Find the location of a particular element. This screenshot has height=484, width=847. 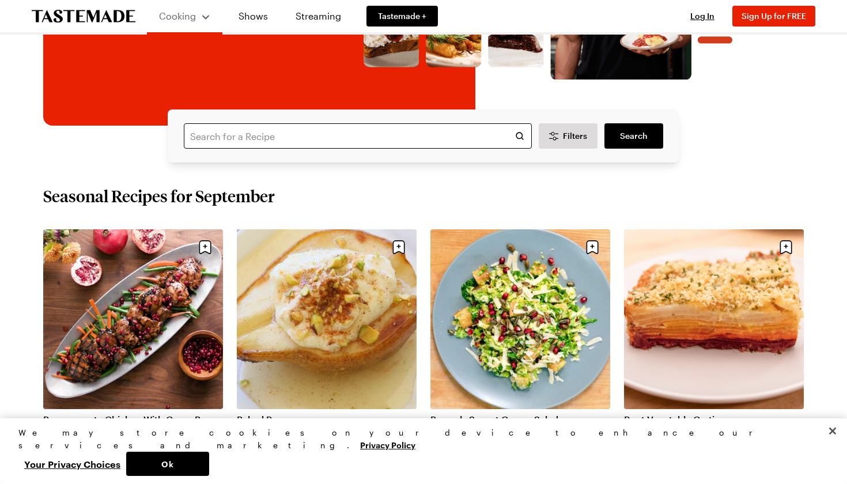

span: Log In is located at coordinates (703, 16).